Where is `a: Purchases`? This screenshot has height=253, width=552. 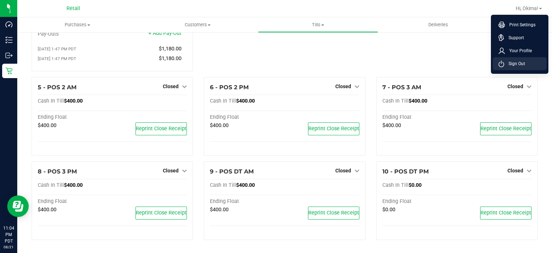
a: Purchases is located at coordinates (77, 25).